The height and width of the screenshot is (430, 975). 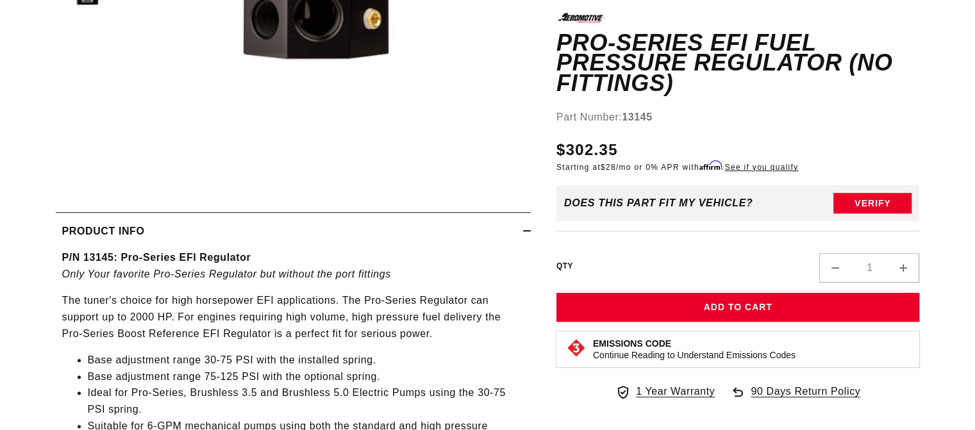 What do you see at coordinates (306, 401) in the screenshot?
I see `li: Ideal for Pro-Series, Brushless 3.5 and Brushless 5.0 Electric Pumps using the 30-75 PSI spring.` at bounding box center [306, 401].